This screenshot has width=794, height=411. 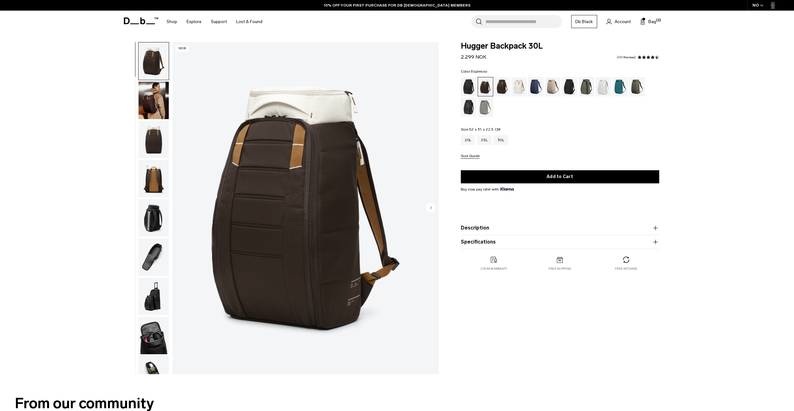 I want to click on button: Add to Cart, so click(x=560, y=177).